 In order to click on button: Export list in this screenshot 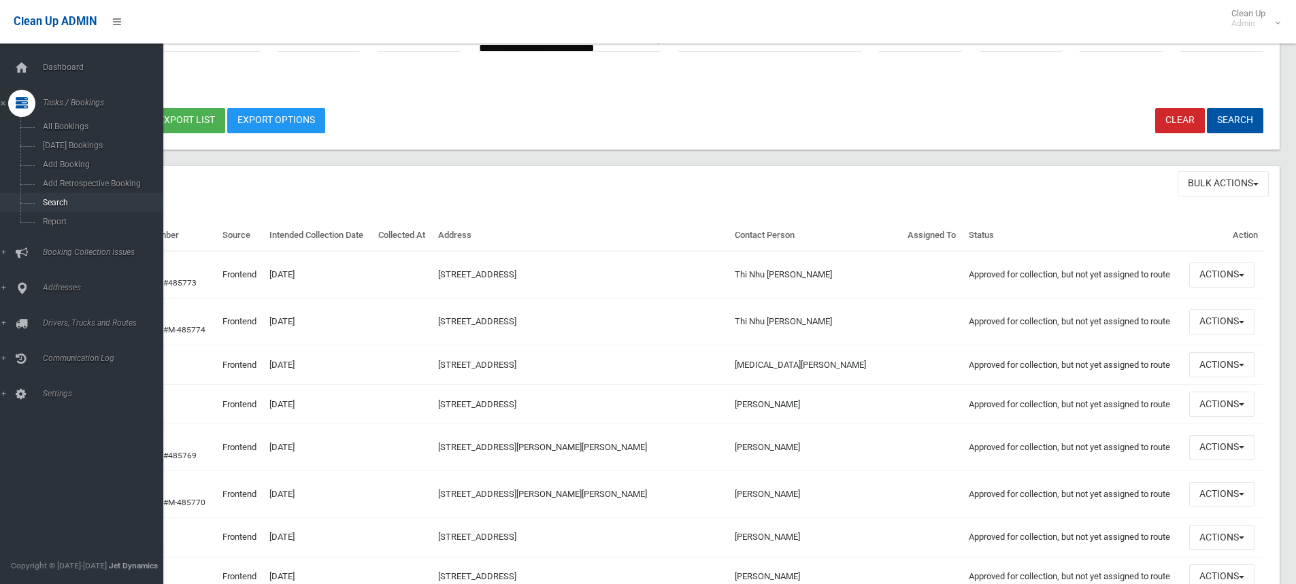, I will do `click(186, 120)`.